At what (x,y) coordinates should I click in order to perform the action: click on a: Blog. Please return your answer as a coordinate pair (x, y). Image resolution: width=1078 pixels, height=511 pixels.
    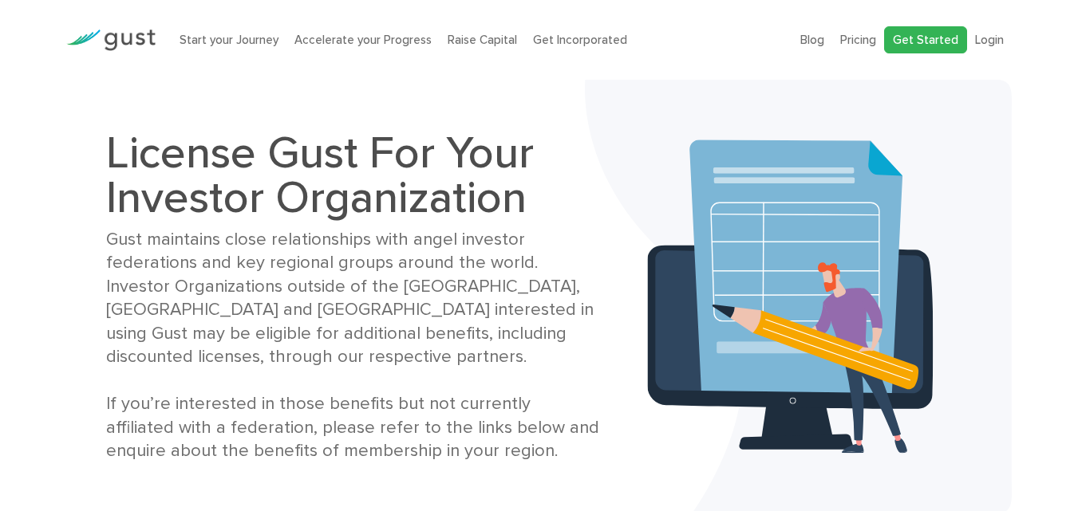
    Looking at the image, I should click on (812, 40).